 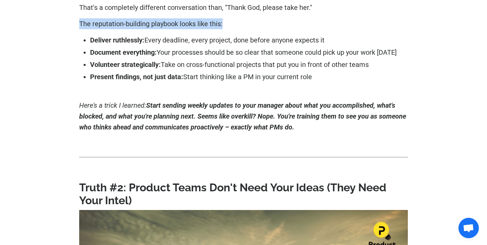 What do you see at coordinates (233, 194) in the screenshot?
I see `strong: Truth #2: Product Teams Don't Need Your Ideas (They Need Your Intel)` at bounding box center [233, 194].